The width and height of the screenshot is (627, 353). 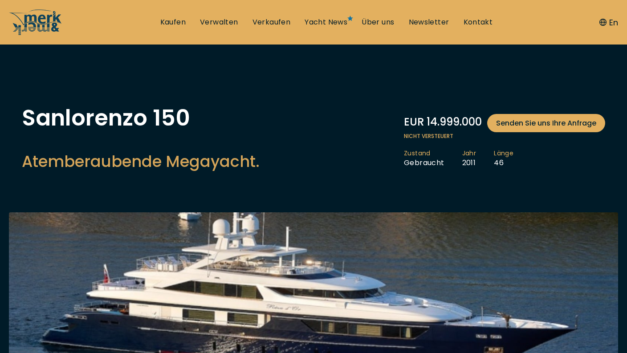 What do you see at coordinates (219, 22) in the screenshot?
I see `a: Verwalten` at bounding box center [219, 22].